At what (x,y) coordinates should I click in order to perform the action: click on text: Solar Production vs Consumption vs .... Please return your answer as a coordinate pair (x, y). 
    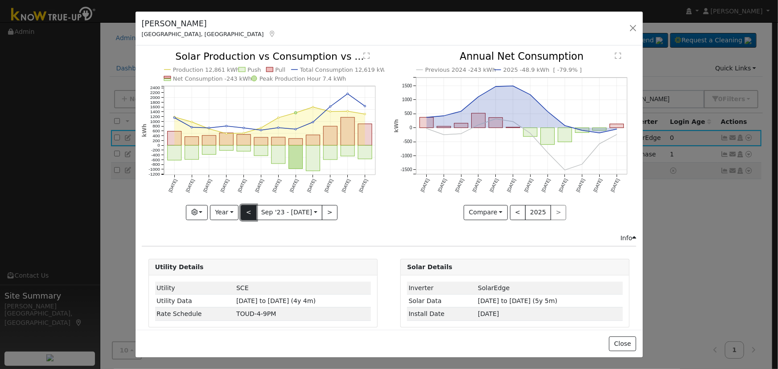
    Looking at the image, I should click on (269, 56).